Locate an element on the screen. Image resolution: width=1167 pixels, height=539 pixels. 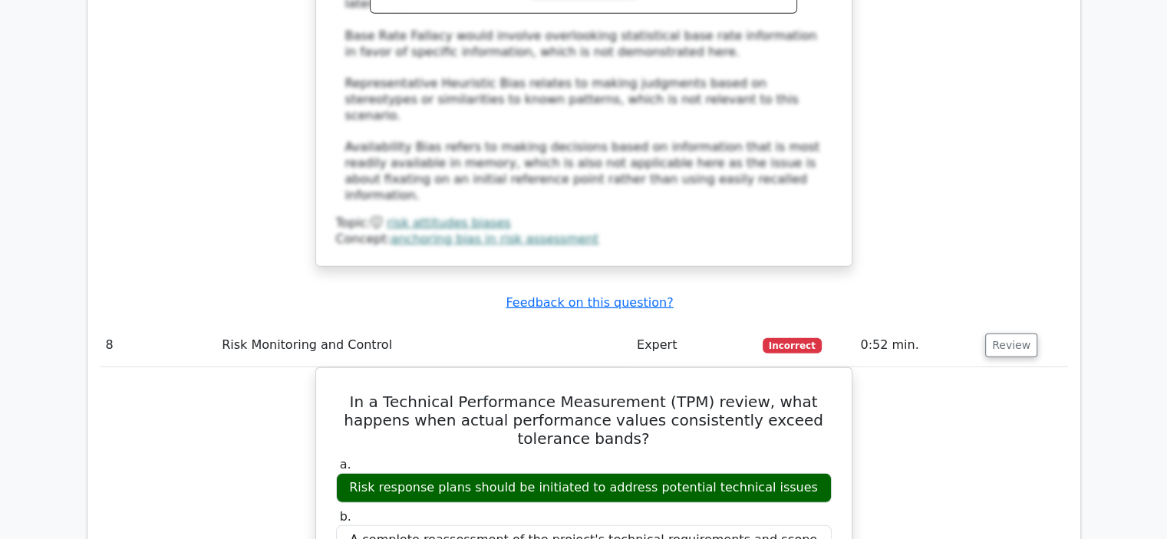
td: Expert is located at coordinates (693, 345).